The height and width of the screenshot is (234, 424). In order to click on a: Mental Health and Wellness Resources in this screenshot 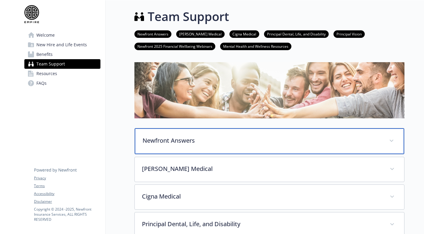, I will do `click(256, 46)`.